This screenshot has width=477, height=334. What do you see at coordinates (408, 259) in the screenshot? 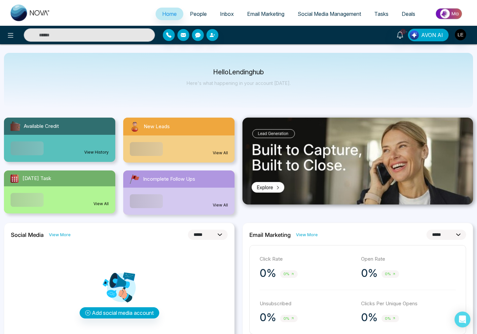
I see `p: Open Rate` at bounding box center [408, 259].